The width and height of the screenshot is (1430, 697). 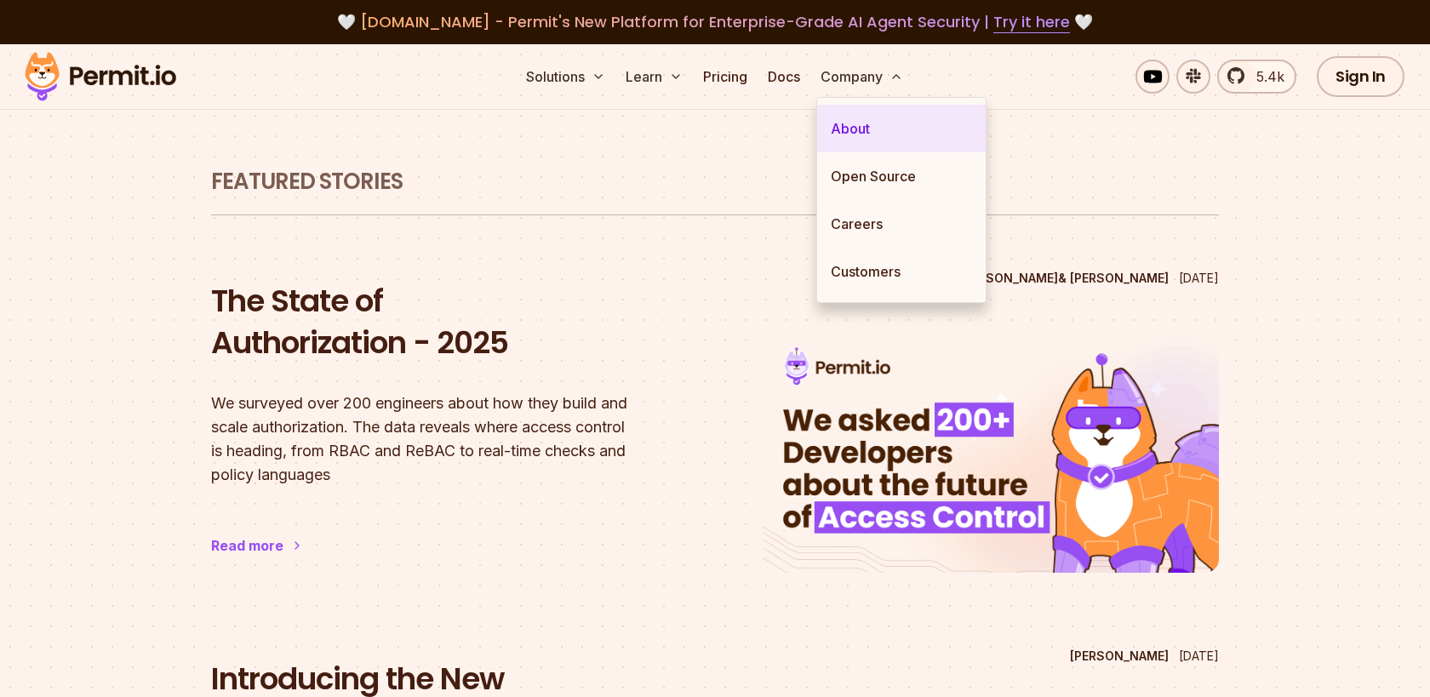 What do you see at coordinates (1265, 77) in the screenshot?
I see `span: 5.4k` at bounding box center [1265, 77].